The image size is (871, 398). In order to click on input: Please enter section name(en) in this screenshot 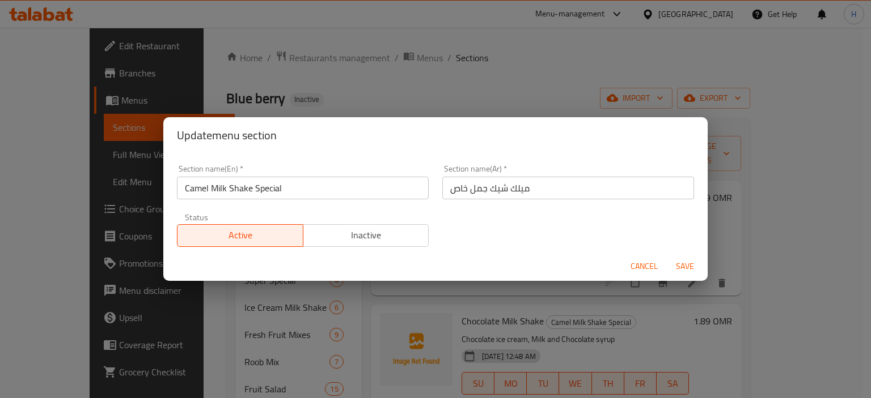, I will do `click(303, 188)`.